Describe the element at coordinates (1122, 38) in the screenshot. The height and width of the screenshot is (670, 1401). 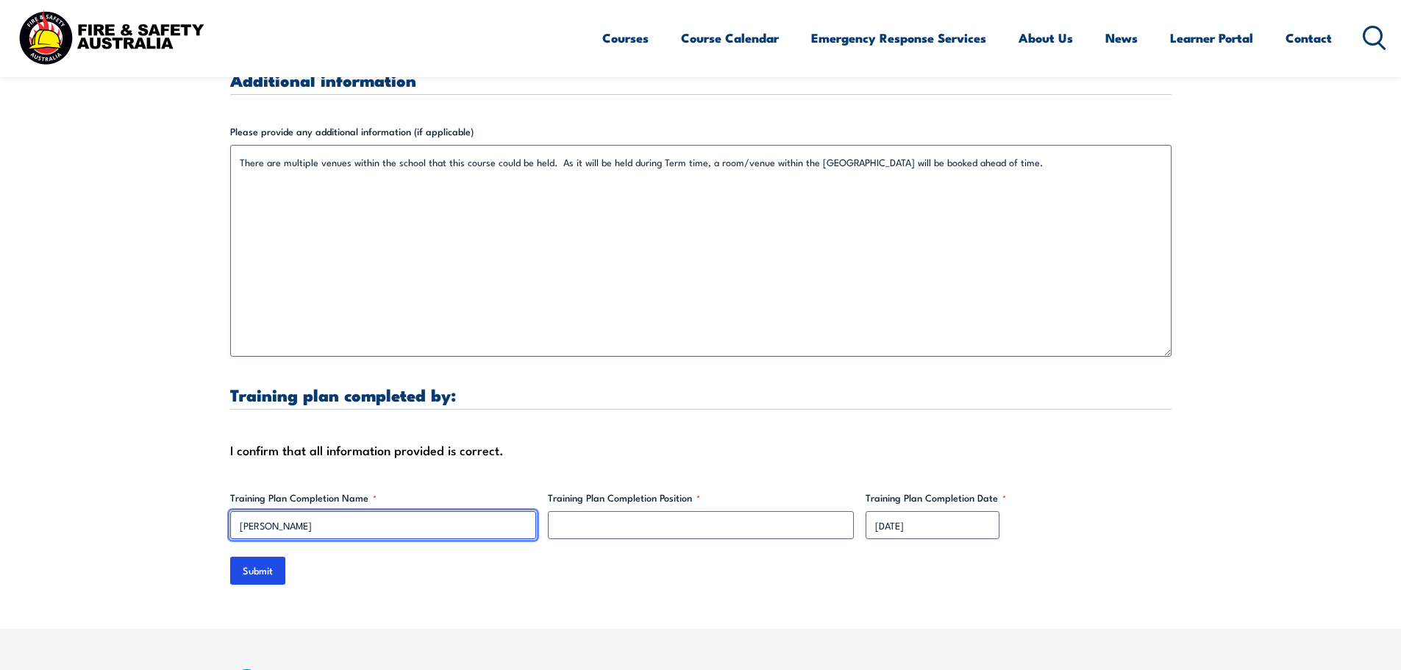
I see `a: News` at that location.